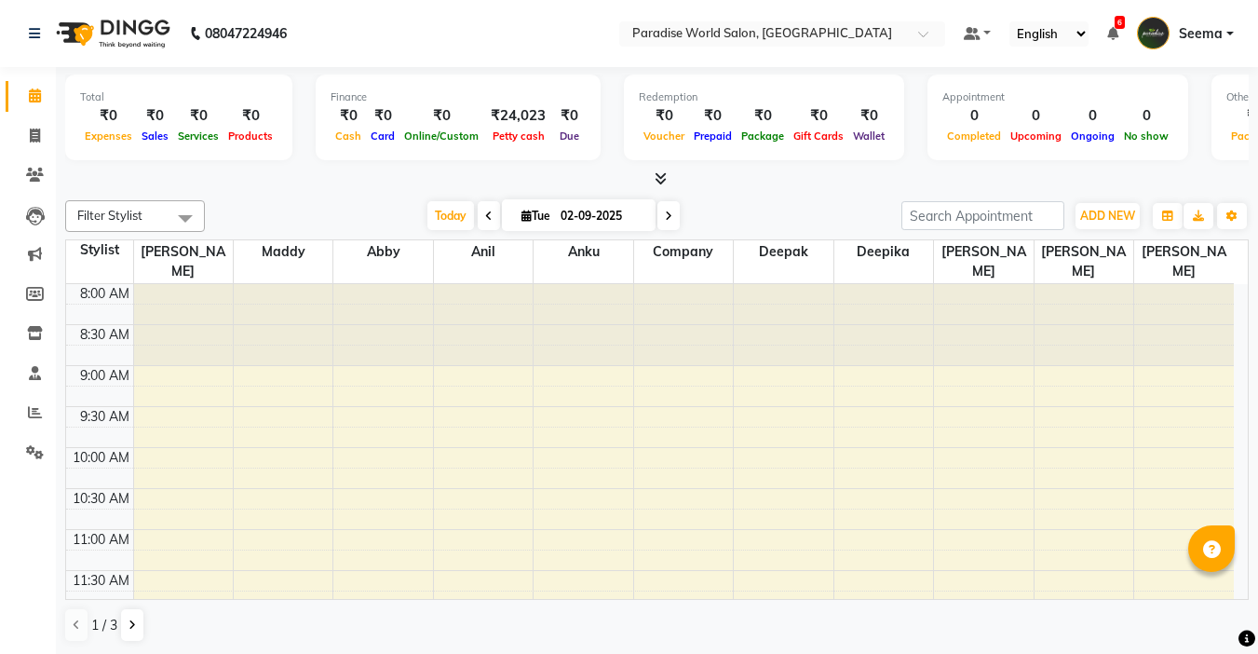  Describe the element at coordinates (1113, 34) in the screenshot. I see `a: 6` at that location.